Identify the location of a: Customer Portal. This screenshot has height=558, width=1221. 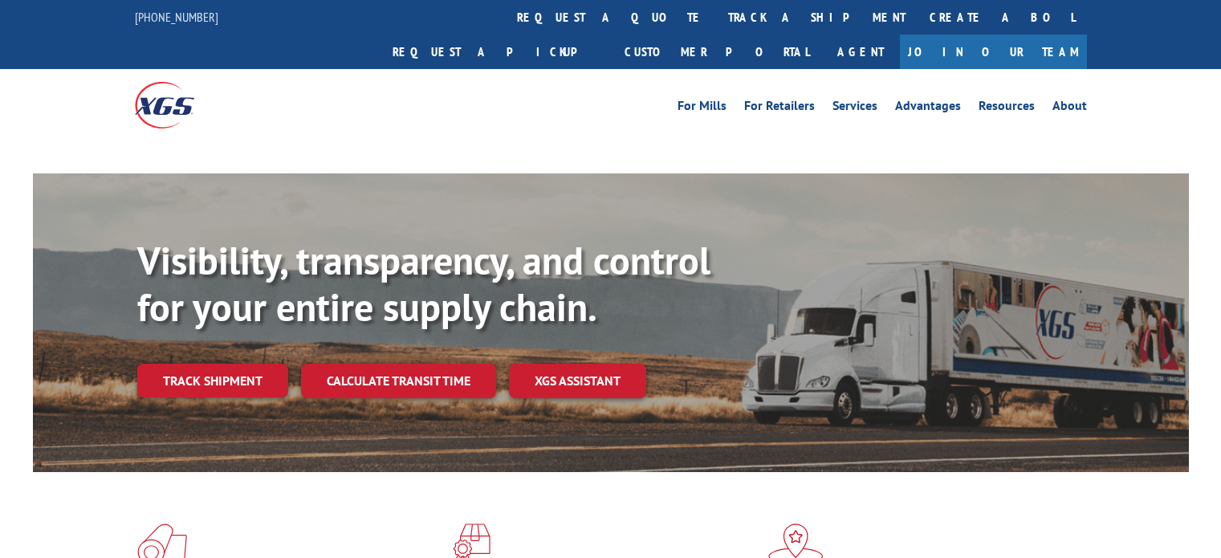
(717, 51).